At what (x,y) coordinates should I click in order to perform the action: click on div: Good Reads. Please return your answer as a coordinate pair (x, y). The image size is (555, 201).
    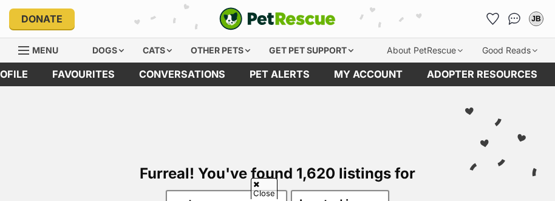
    Looking at the image, I should click on (509, 50).